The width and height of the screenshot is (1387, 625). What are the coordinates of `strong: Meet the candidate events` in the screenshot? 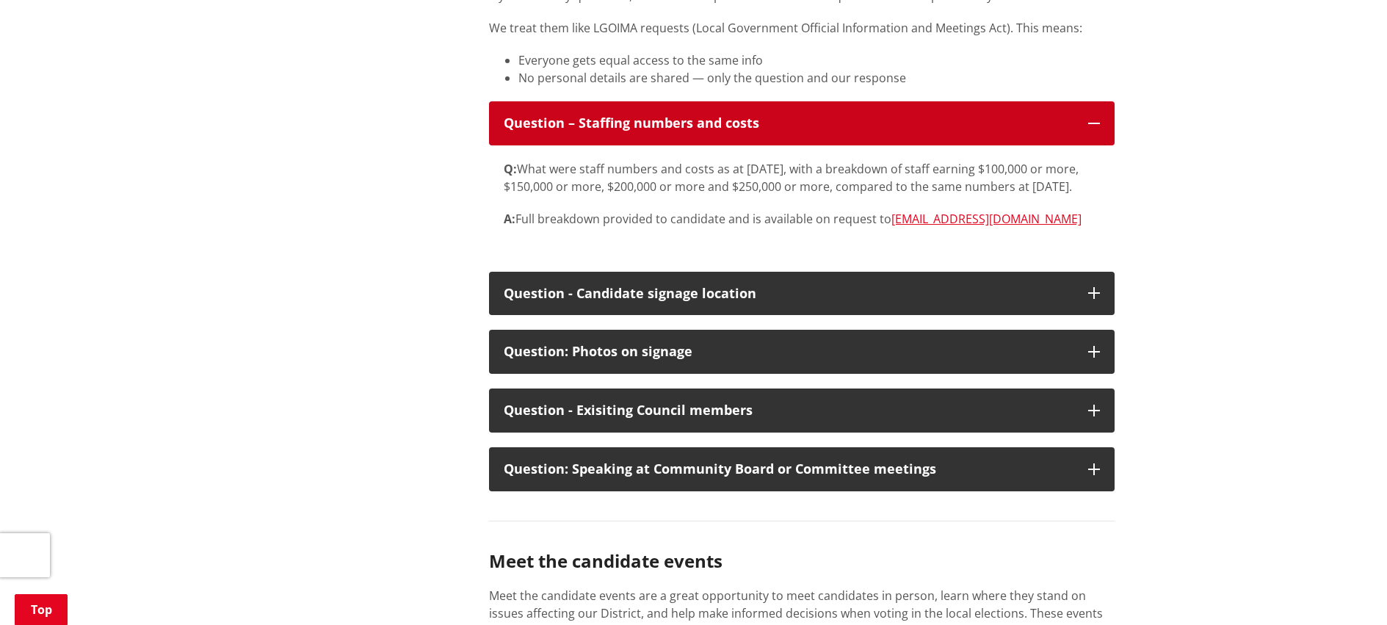 It's located at (606, 560).